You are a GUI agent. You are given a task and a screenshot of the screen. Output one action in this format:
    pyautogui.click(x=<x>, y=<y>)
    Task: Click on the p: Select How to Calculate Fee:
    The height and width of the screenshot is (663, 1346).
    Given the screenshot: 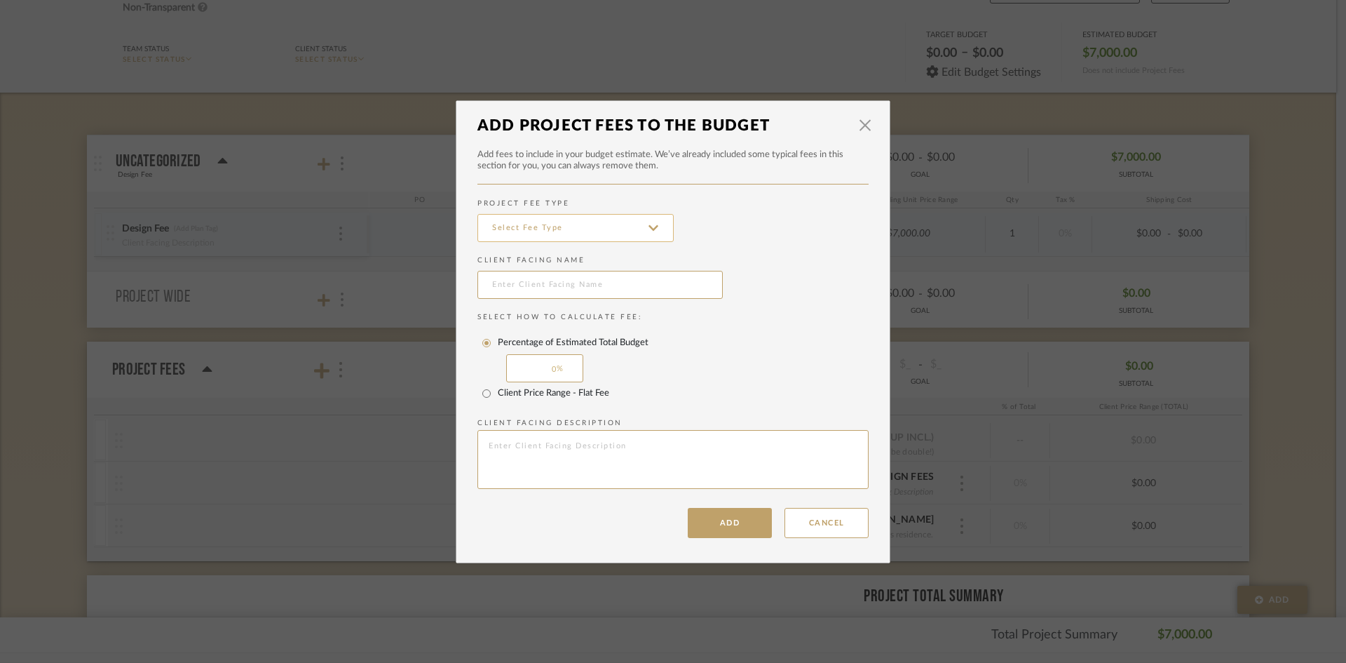 What is the action you would take?
    pyautogui.click(x=673, y=317)
    